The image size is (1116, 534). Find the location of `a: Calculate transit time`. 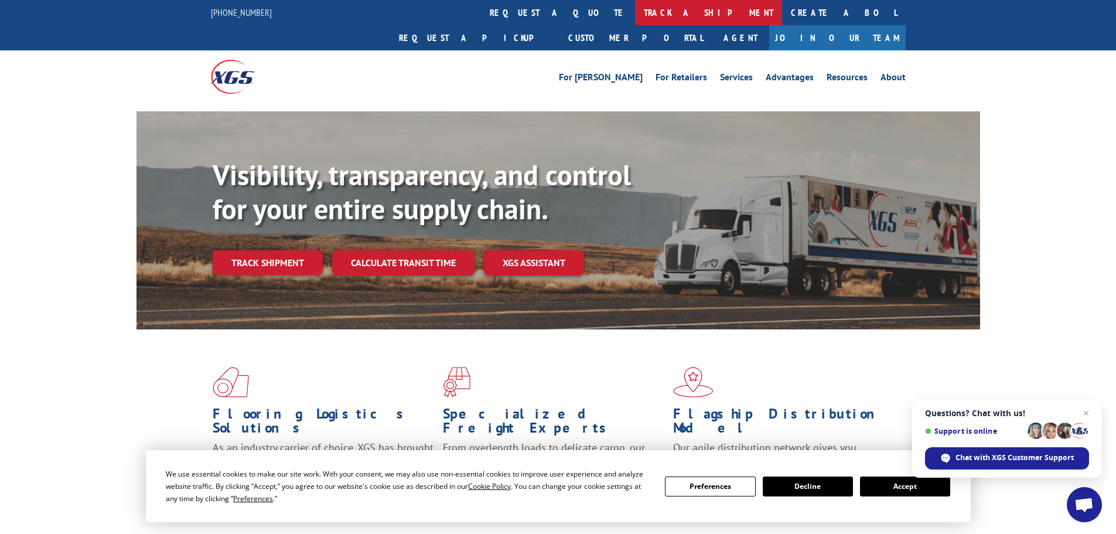

a: Calculate transit time is located at coordinates (403, 263).